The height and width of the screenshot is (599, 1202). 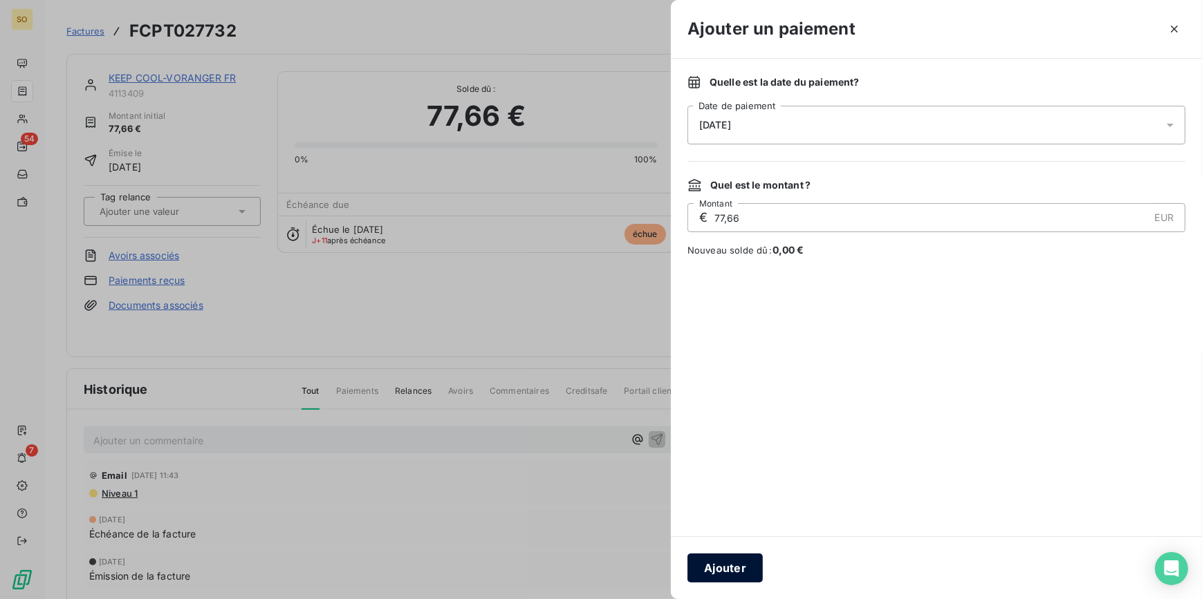 I want to click on h3: Ajouter un paiement, so click(x=771, y=29).